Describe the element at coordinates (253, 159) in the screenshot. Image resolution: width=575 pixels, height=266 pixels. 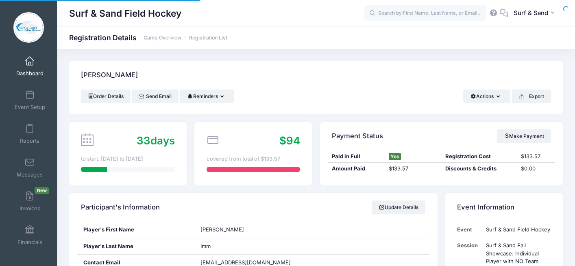
I see `div: covered from total of $133.57` at that location.